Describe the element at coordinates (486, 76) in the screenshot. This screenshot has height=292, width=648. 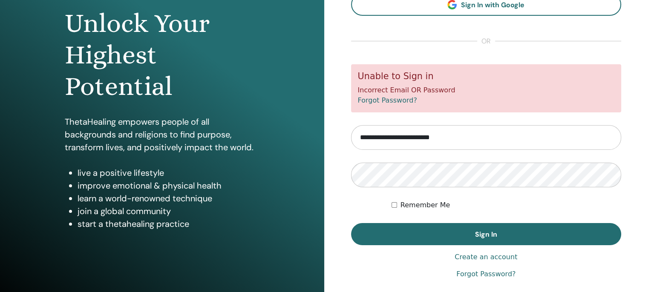
I see `h5: Unable to Sign in` at that location.